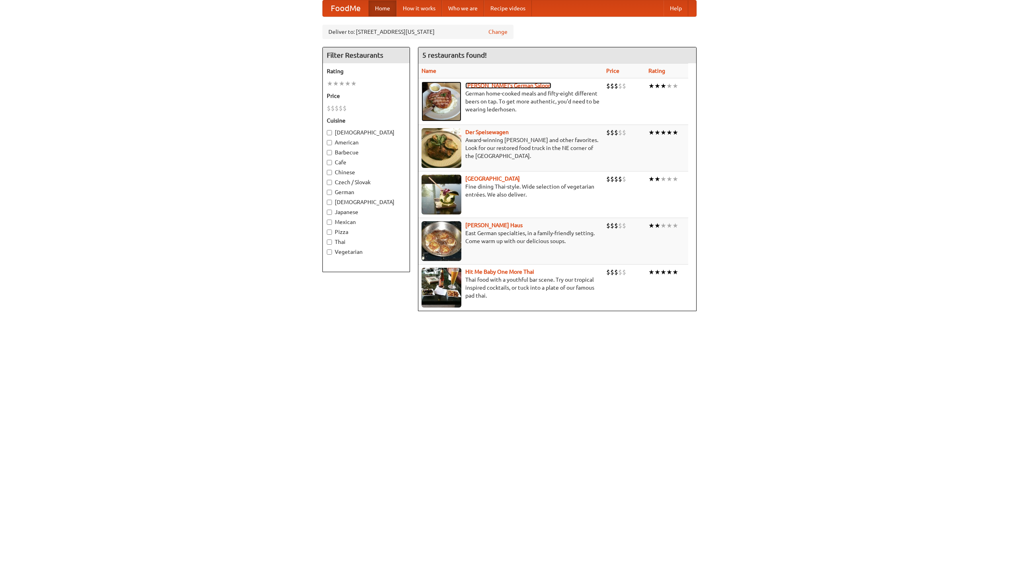  What do you see at coordinates (383, 8) in the screenshot?
I see `a: Home` at bounding box center [383, 8].